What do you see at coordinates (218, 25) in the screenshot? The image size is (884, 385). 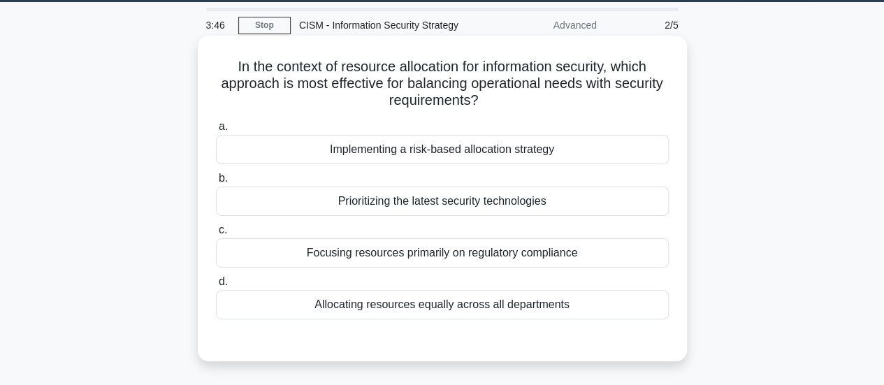 I see `div: 3:46` at bounding box center [218, 25].